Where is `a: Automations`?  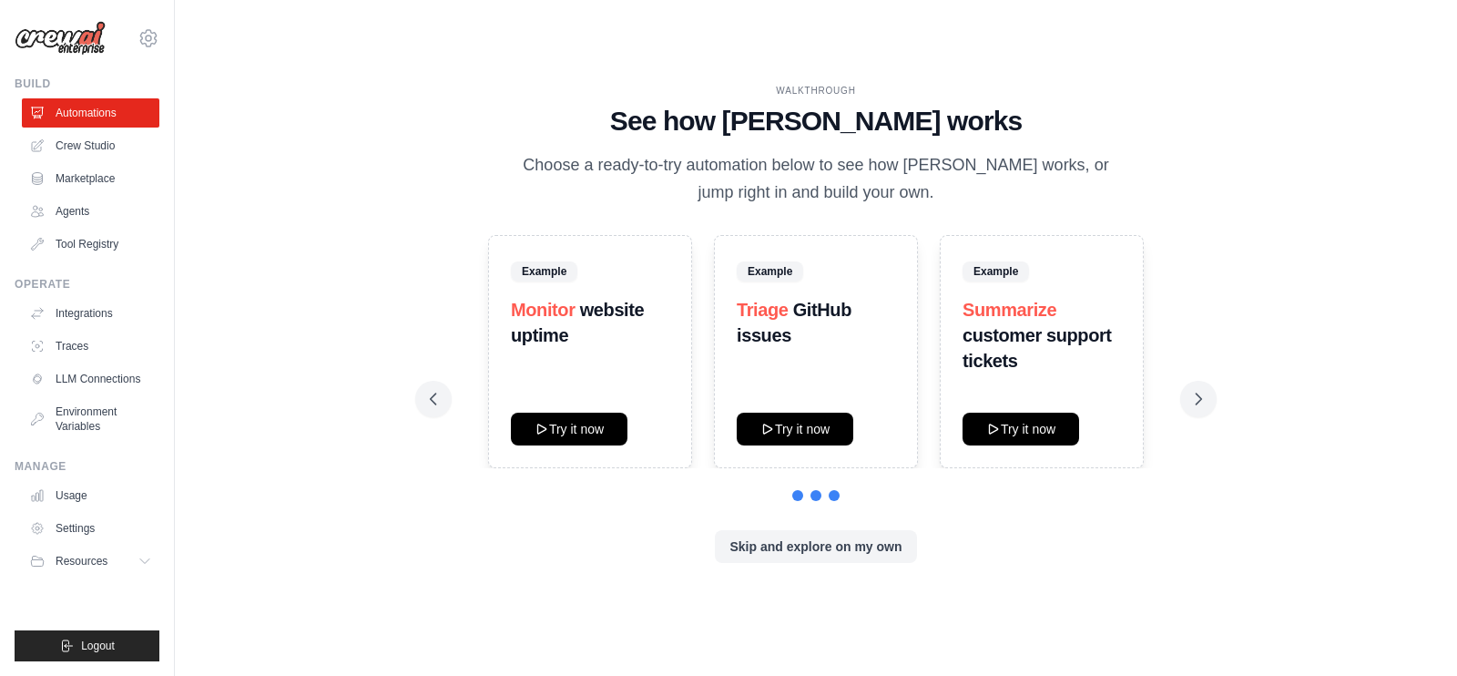 a: Automations is located at coordinates (90, 113).